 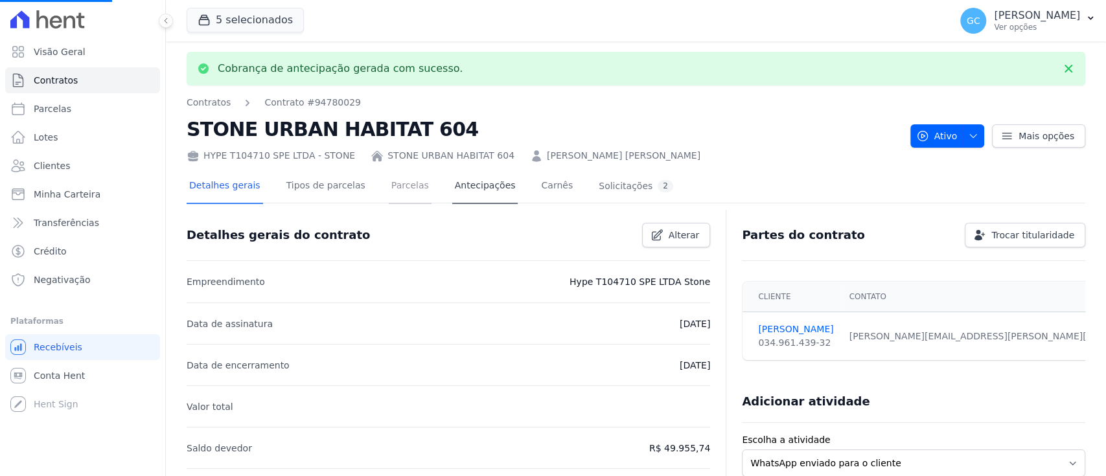 I want to click on span: Trocar titularidade, so click(x=1033, y=235).